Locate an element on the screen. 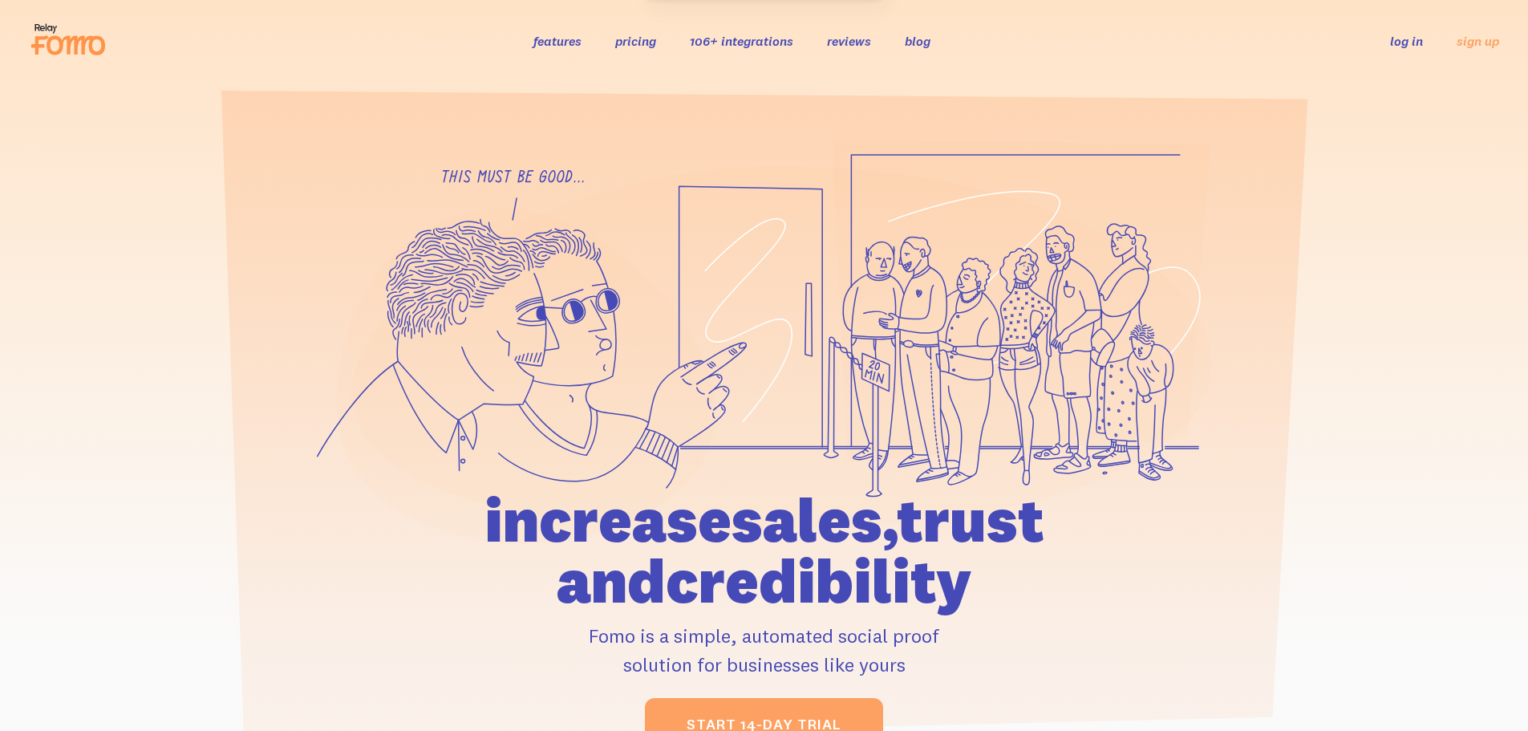 This screenshot has width=1528, height=731. h1: increase sales, trust and credibility is located at coordinates (765, 550).